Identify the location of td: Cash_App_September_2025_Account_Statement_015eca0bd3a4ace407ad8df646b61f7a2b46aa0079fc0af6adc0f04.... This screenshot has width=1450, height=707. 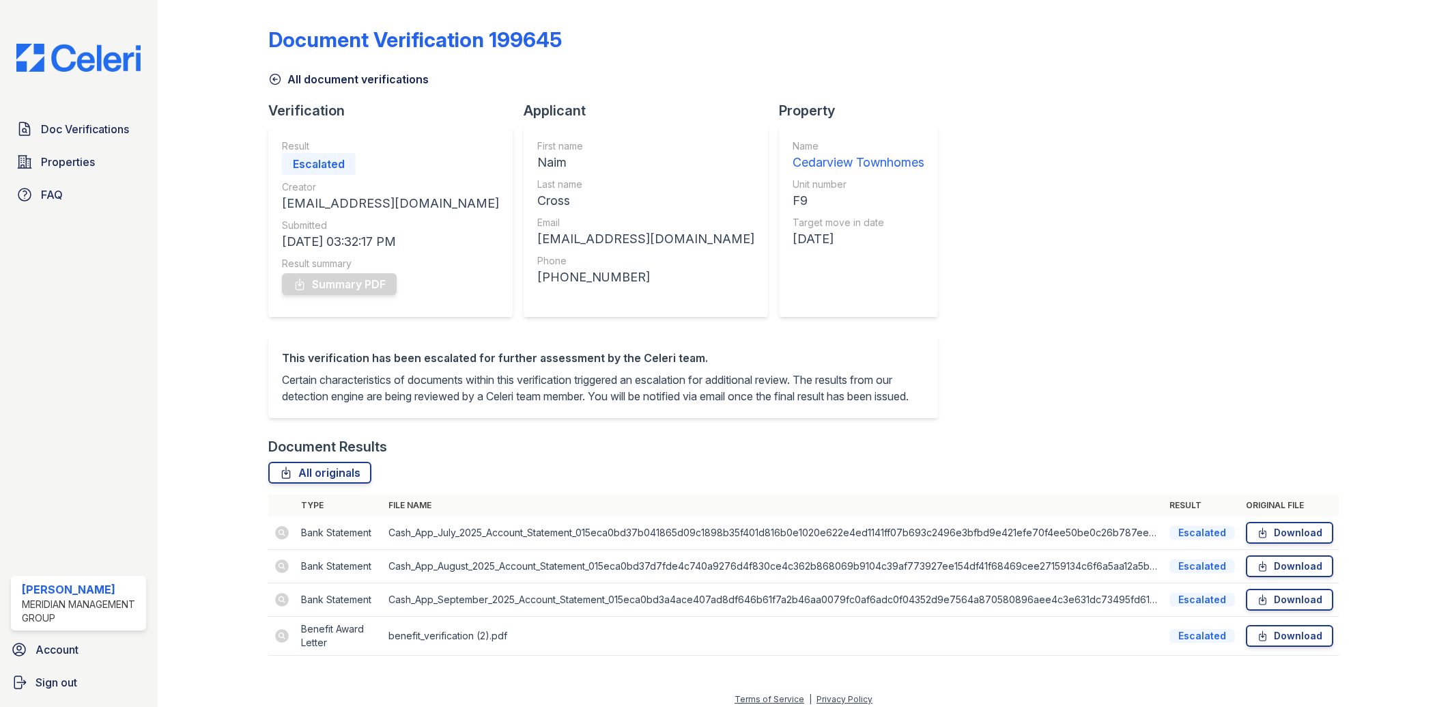
(773, 599).